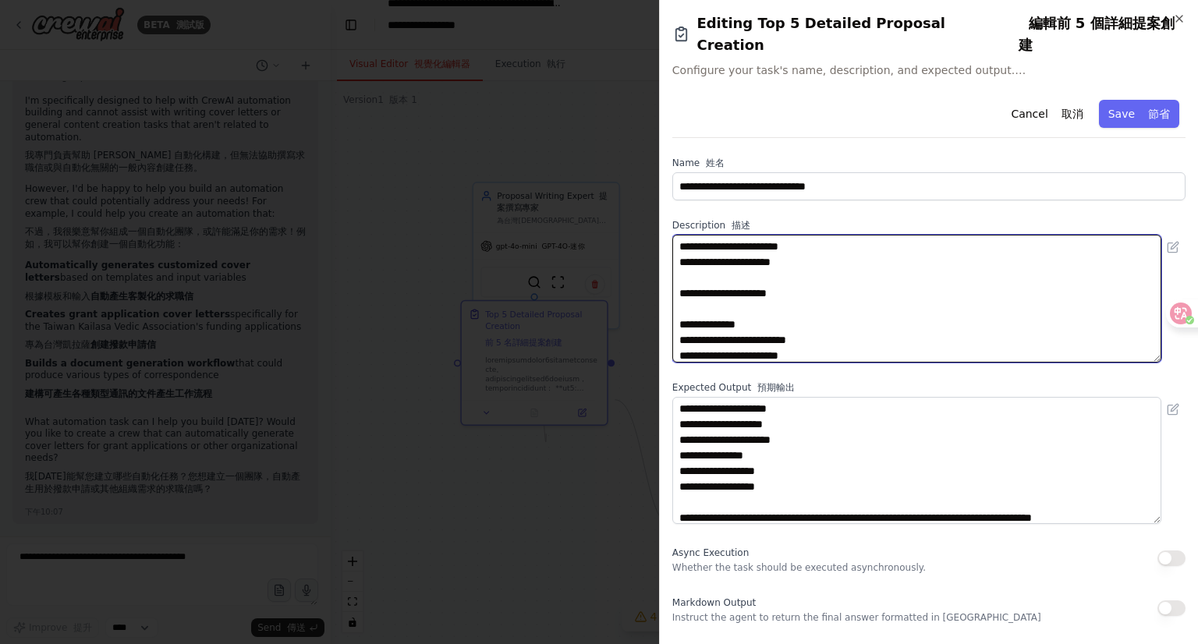  What do you see at coordinates (1072, 114) in the screenshot?
I see `font: 取消` at bounding box center [1072, 114].